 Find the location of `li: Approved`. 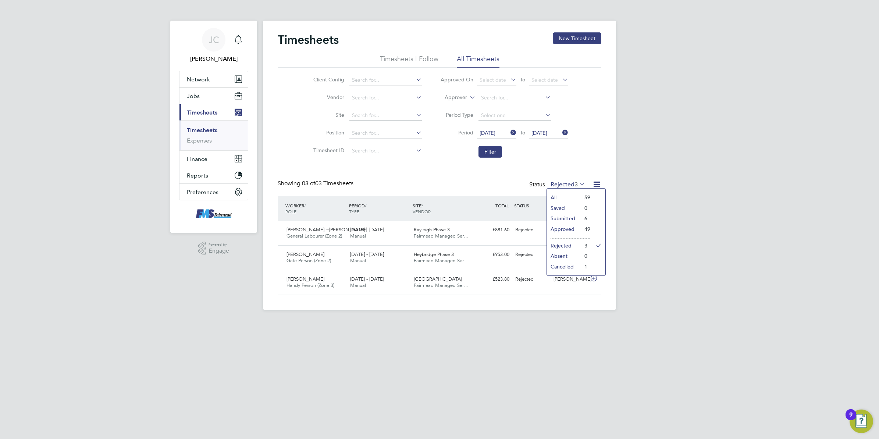

li: Approved is located at coordinates (564, 229).